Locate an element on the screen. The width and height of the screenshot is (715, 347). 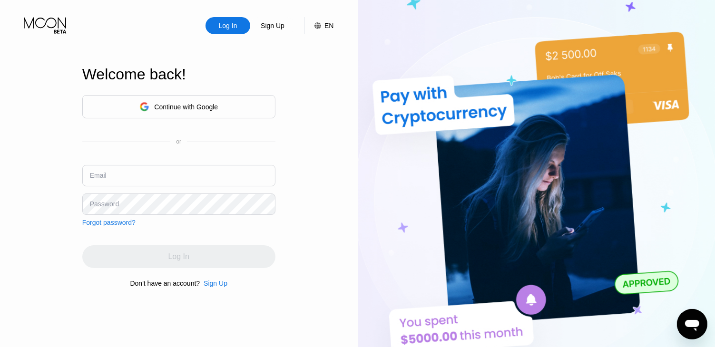
div: Forgot password? is located at coordinates (109, 223).